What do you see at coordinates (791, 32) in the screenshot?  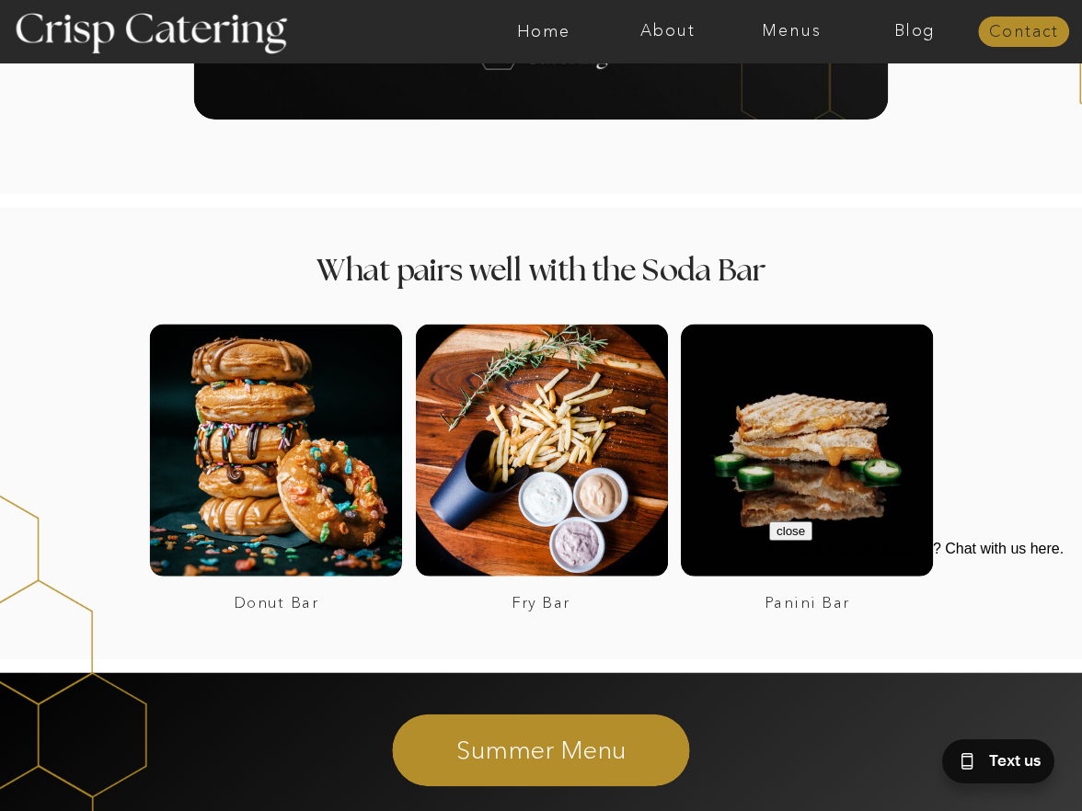 I see `a: Menus` at bounding box center [791, 32].